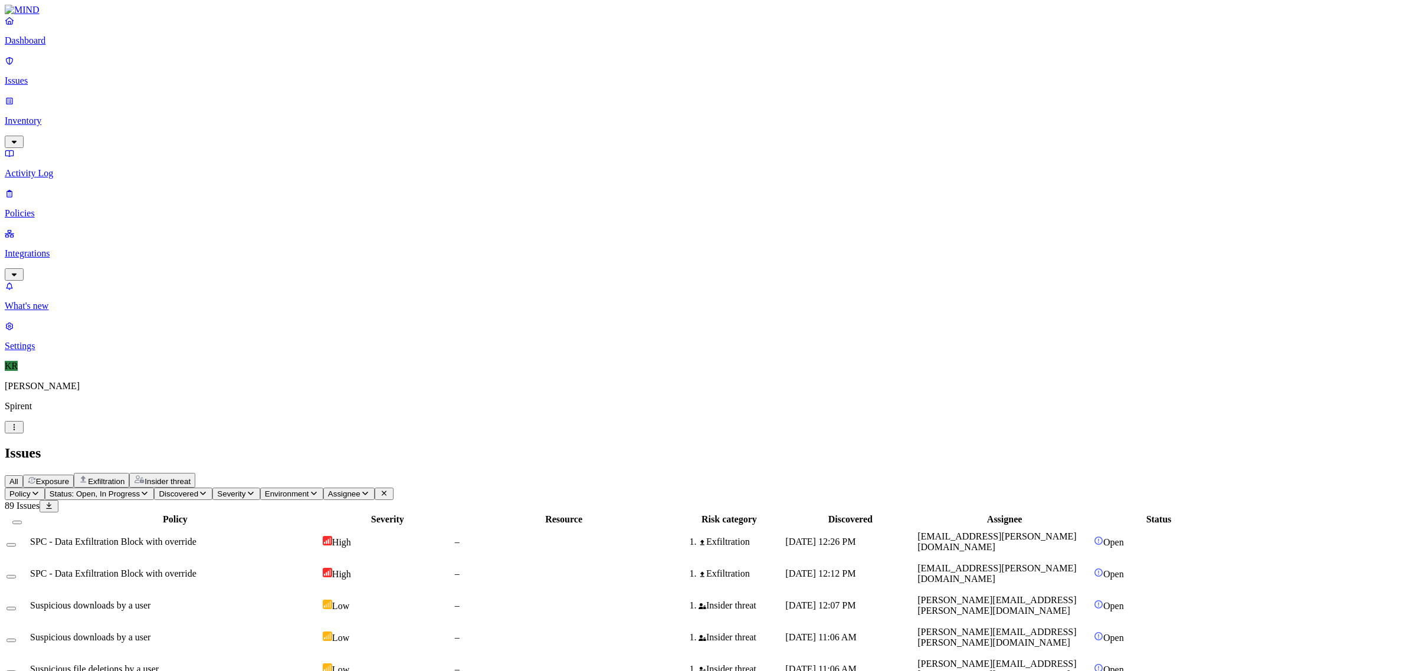 The image size is (1416, 671). Describe the element at coordinates (178, 494) in the screenshot. I see `span: Discovered` at that location.